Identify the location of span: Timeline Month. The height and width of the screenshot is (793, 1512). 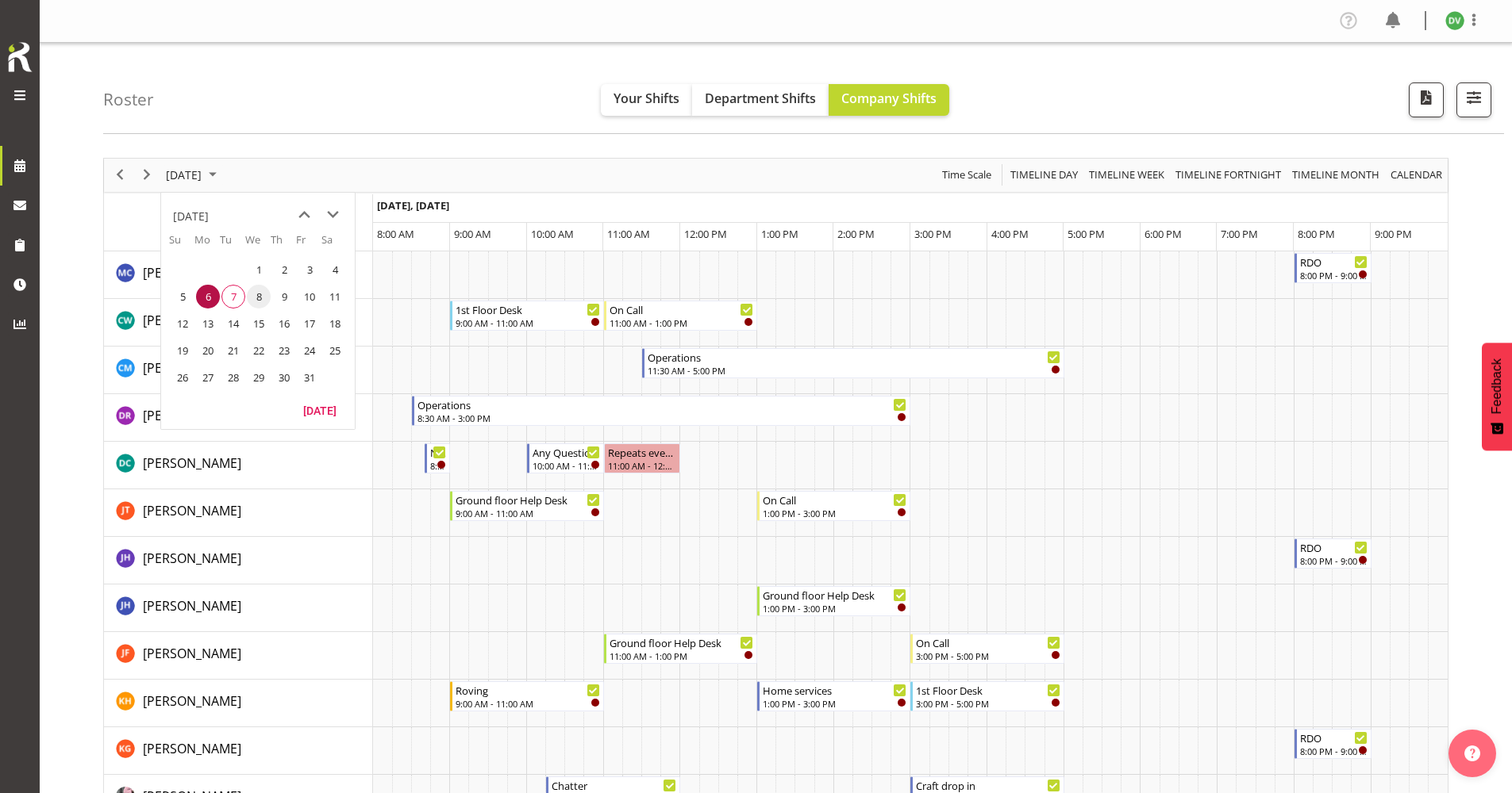
(1335, 175).